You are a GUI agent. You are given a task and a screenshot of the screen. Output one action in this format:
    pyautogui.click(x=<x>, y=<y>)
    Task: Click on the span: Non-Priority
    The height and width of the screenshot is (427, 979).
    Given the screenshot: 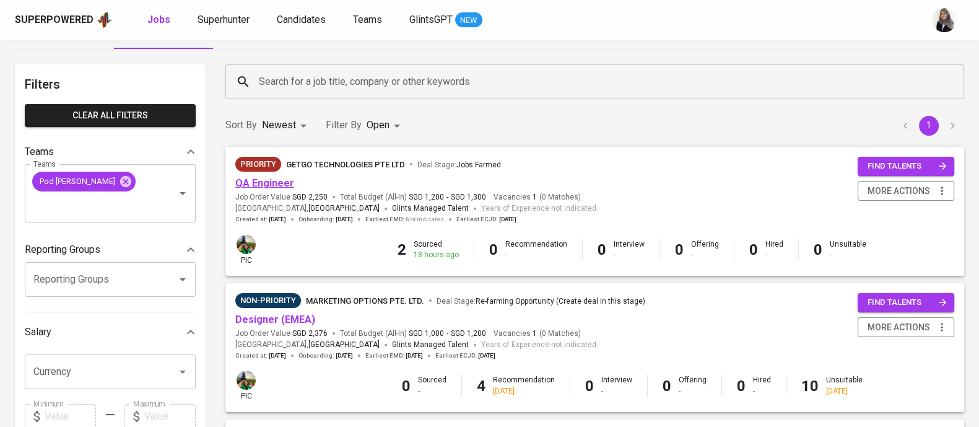 What is the action you would take?
    pyautogui.click(x=268, y=300)
    